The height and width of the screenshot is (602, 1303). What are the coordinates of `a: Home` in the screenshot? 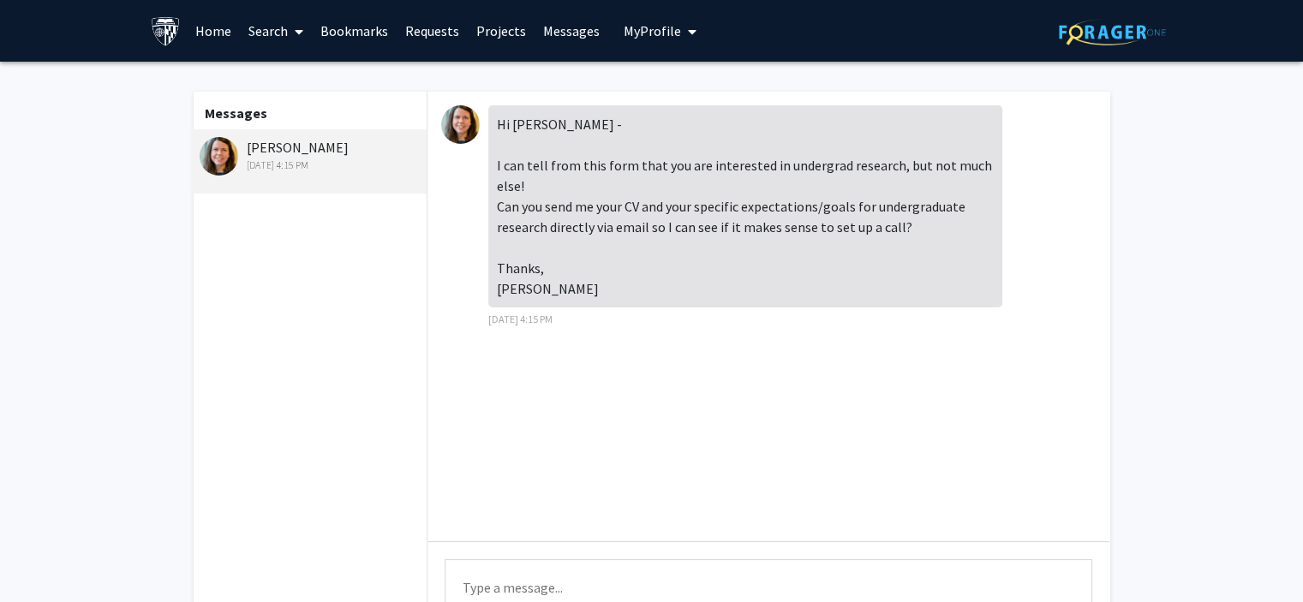 It's located at (213, 31).